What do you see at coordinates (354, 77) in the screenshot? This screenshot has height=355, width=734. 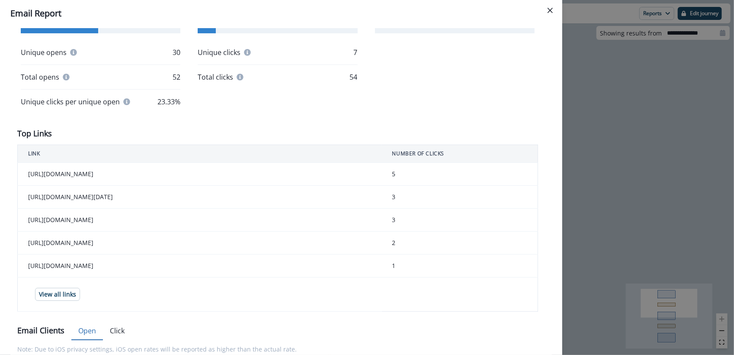 I see `p: 54` at bounding box center [354, 77].